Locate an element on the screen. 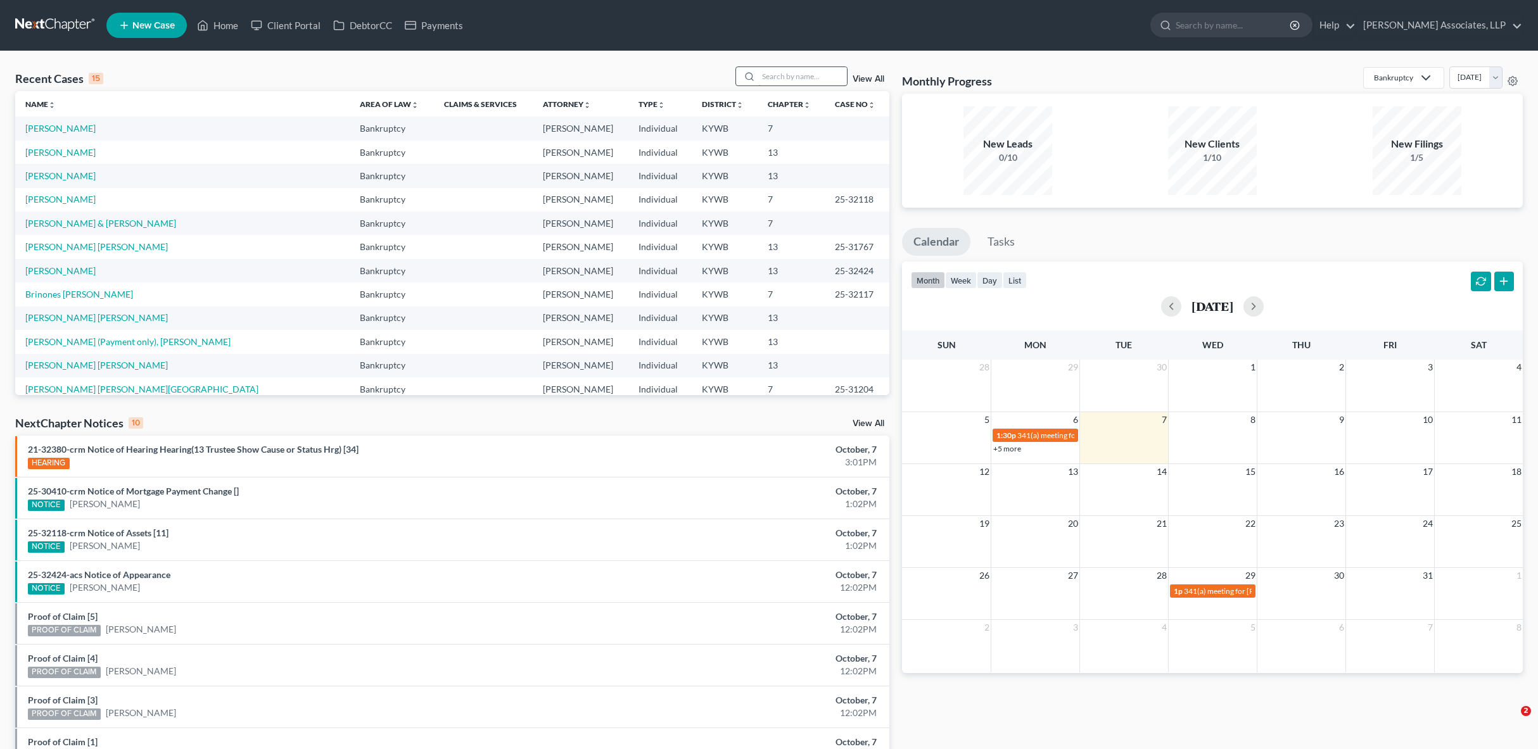 Image resolution: width=1538 pixels, height=749 pixels. span: 9 is located at coordinates (1341, 420).